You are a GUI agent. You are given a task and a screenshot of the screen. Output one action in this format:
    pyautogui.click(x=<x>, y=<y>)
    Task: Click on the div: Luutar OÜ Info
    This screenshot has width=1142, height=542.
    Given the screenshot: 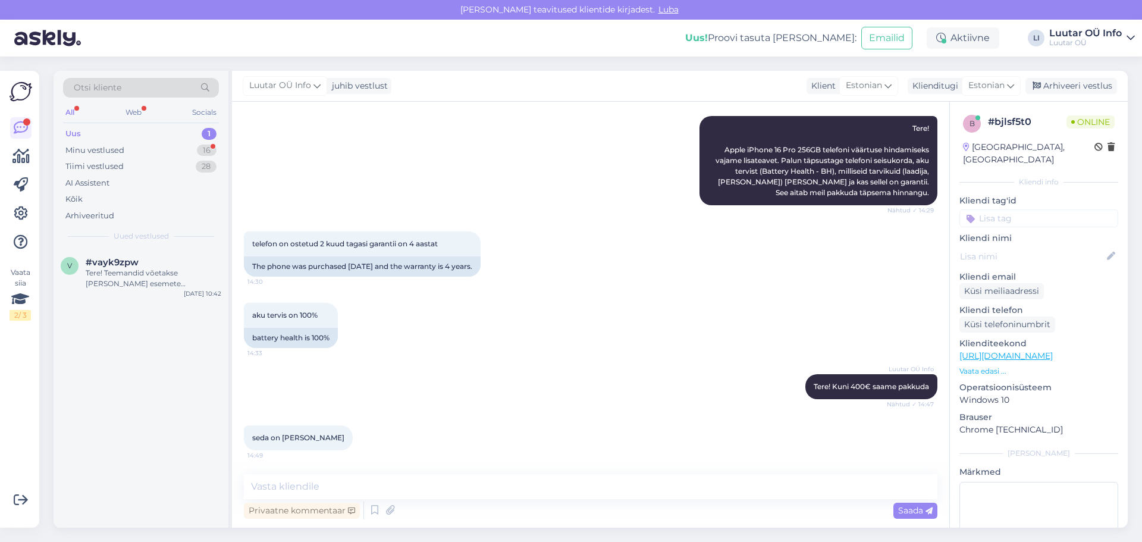 What is the action you would take?
    pyautogui.click(x=1086, y=33)
    